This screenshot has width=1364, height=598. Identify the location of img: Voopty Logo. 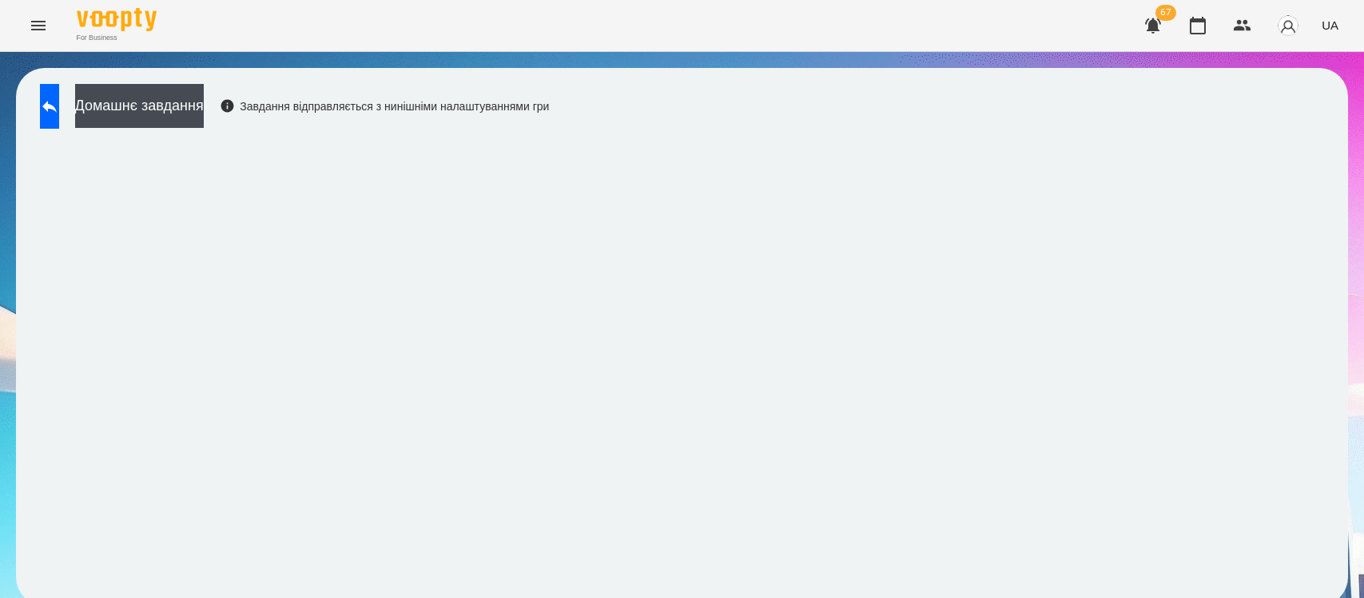
(117, 19).